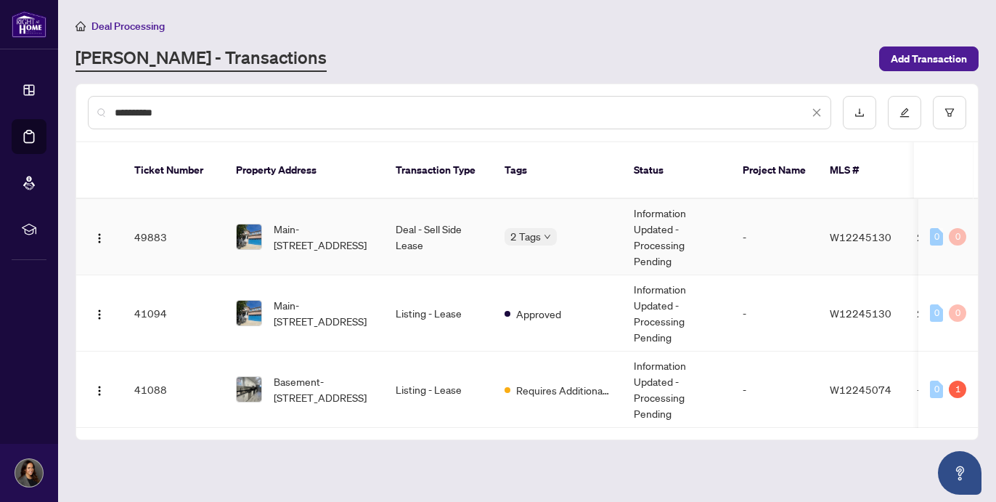 The width and height of the screenshot is (996, 502). I want to click on th: MLS #, so click(862, 171).